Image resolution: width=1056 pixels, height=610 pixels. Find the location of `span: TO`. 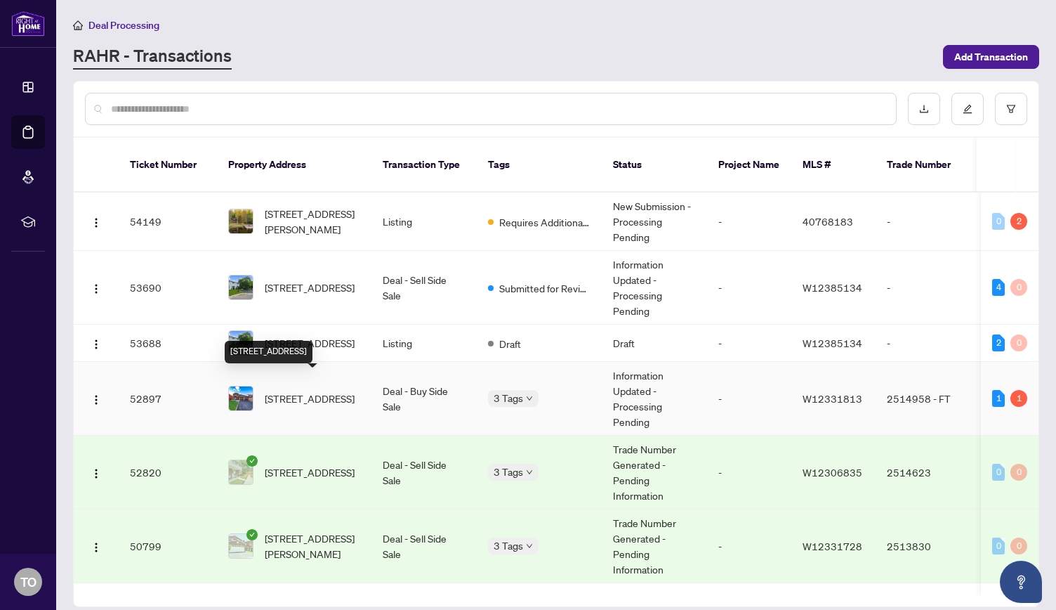

span: TO is located at coordinates (28, 582).